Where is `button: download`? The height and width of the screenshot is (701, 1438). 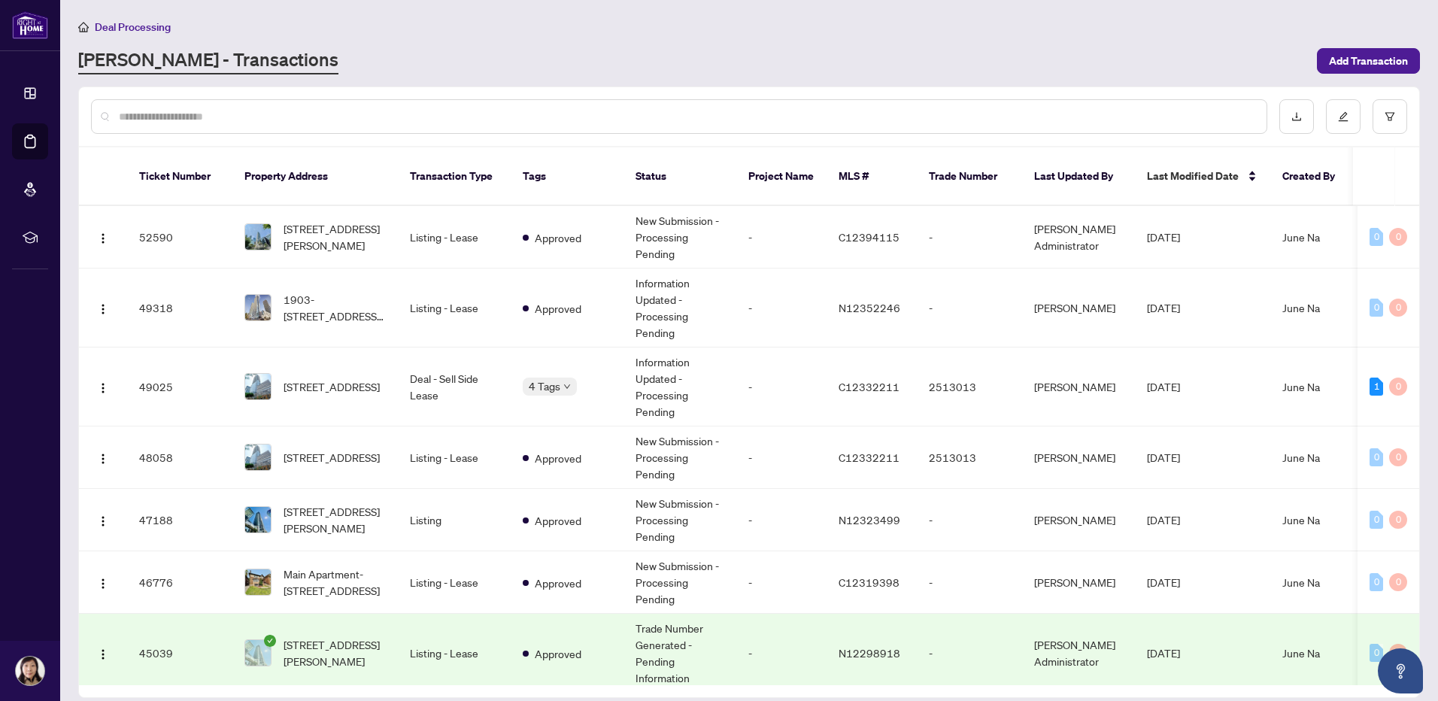
button: download is located at coordinates (1296, 117).